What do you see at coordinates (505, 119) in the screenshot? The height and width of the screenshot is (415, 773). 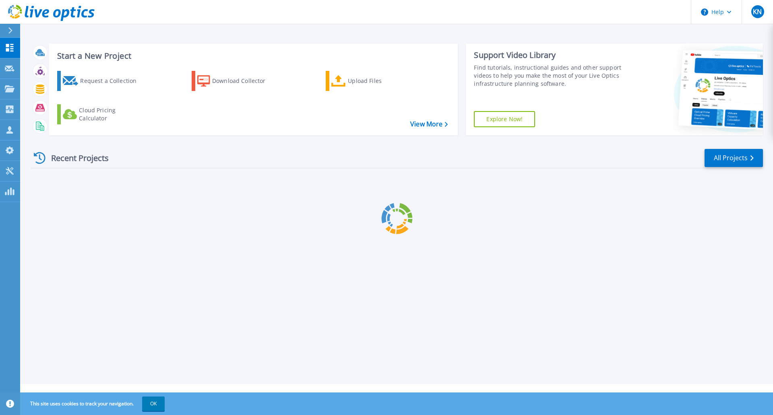 I see `a: Explore Now!` at bounding box center [505, 119].